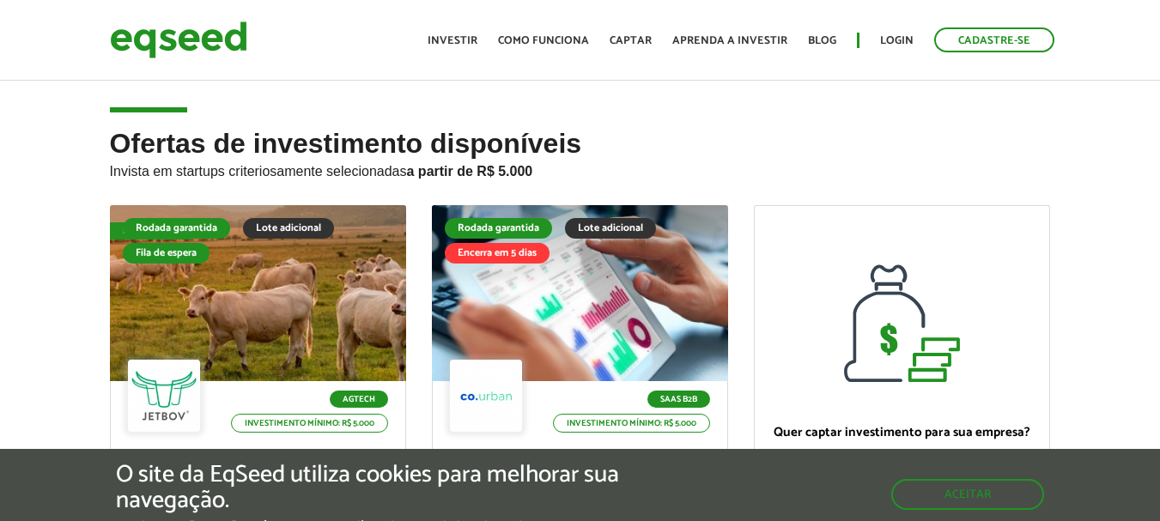  I want to click on h5: O site da EqSeed utiliza cookies para melhorar sua navegação., so click(394, 488).